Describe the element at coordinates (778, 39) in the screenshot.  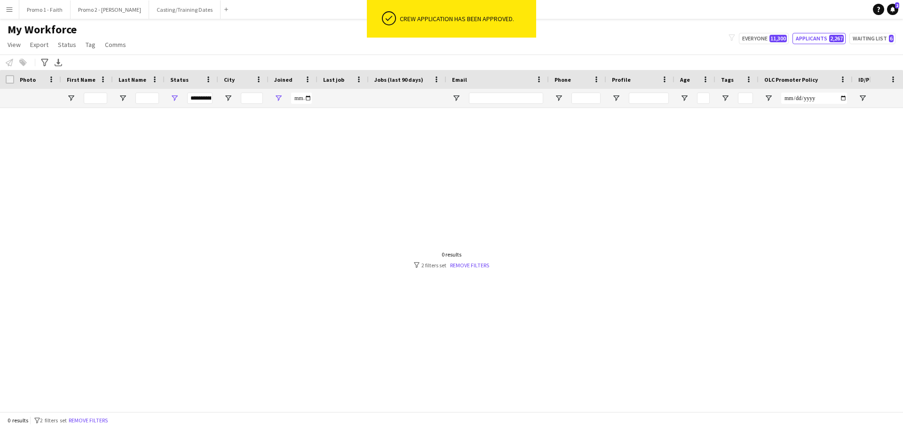
I see `span: 11,300` at that location.